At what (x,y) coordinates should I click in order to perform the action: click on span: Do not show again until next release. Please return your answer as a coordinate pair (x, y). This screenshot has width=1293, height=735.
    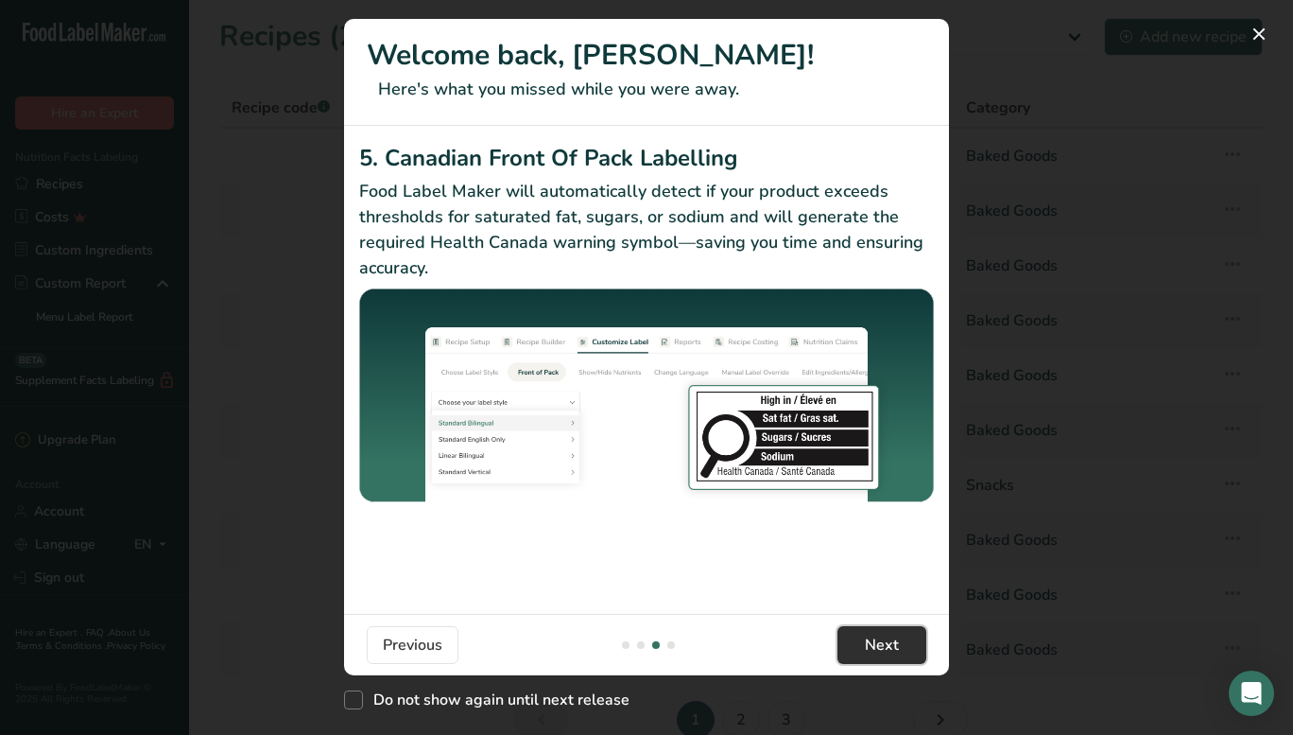
    Looking at the image, I should click on (496, 700).